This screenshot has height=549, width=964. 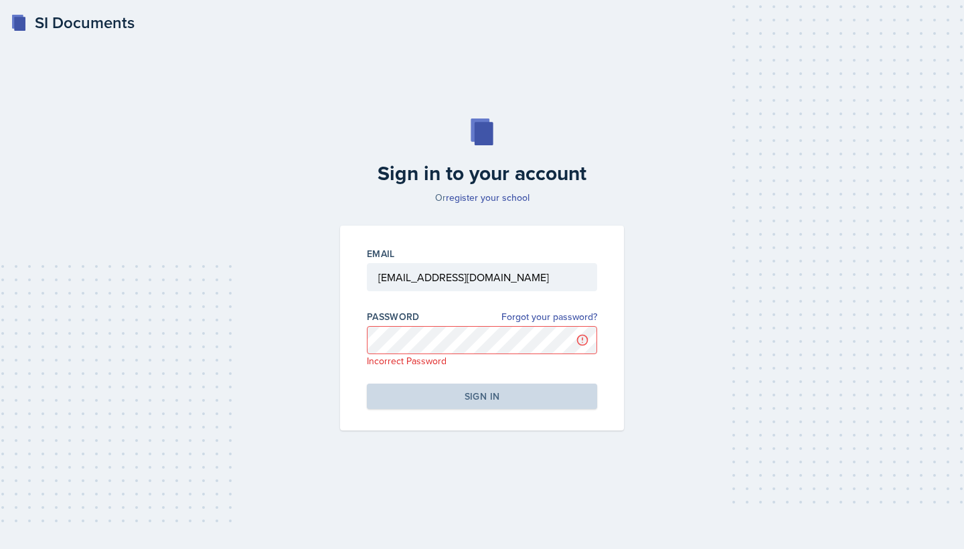 What do you see at coordinates (72, 23) in the screenshot?
I see `div: SI Documents` at bounding box center [72, 23].